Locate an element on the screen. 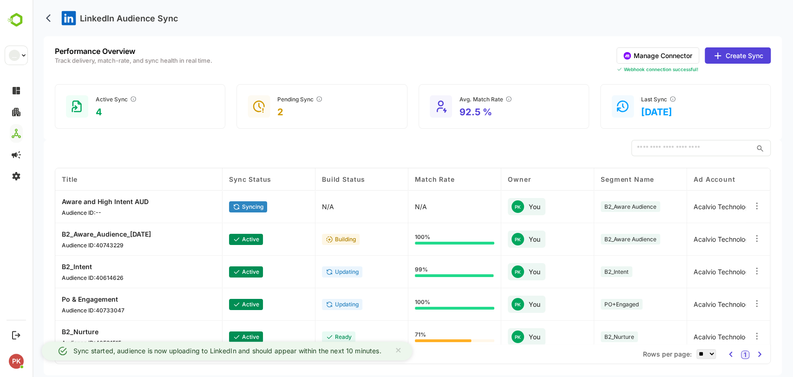 Image resolution: width=793 pixels, height=377 pixels. button: close is located at coordinates (366, 350).